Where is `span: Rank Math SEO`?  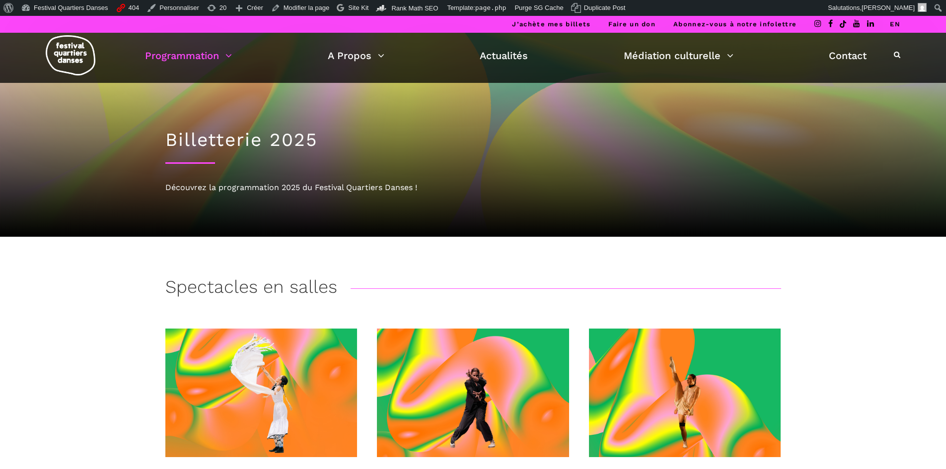 span: Rank Math SEO is located at coordinates (415, 8).